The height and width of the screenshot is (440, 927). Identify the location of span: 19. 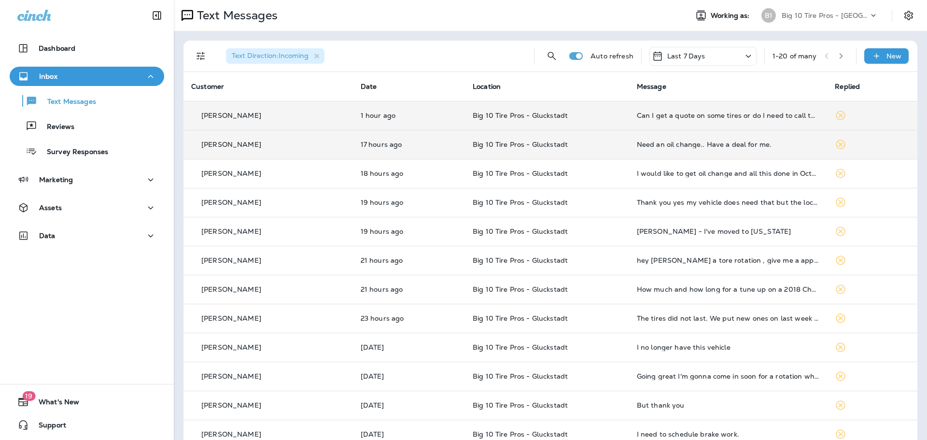
(28, 396).